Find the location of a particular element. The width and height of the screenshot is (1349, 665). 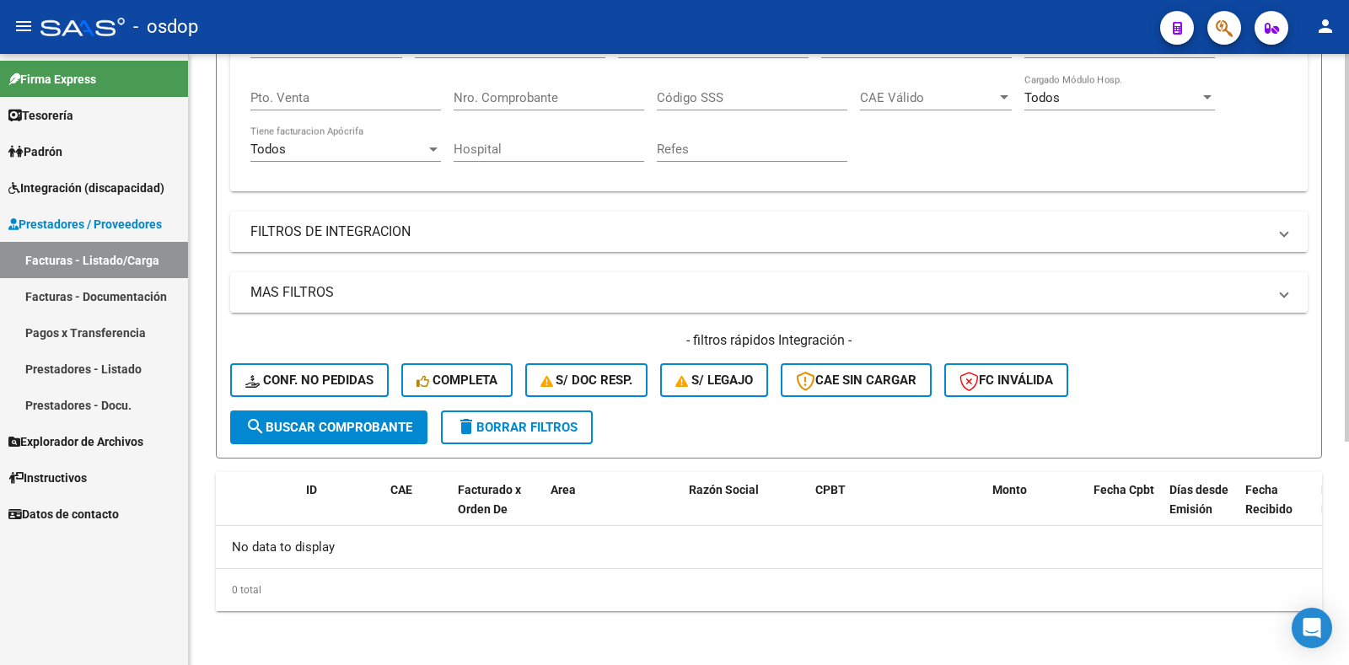

datatable-header-cell: Monto is located at coordinates (1036, 509).